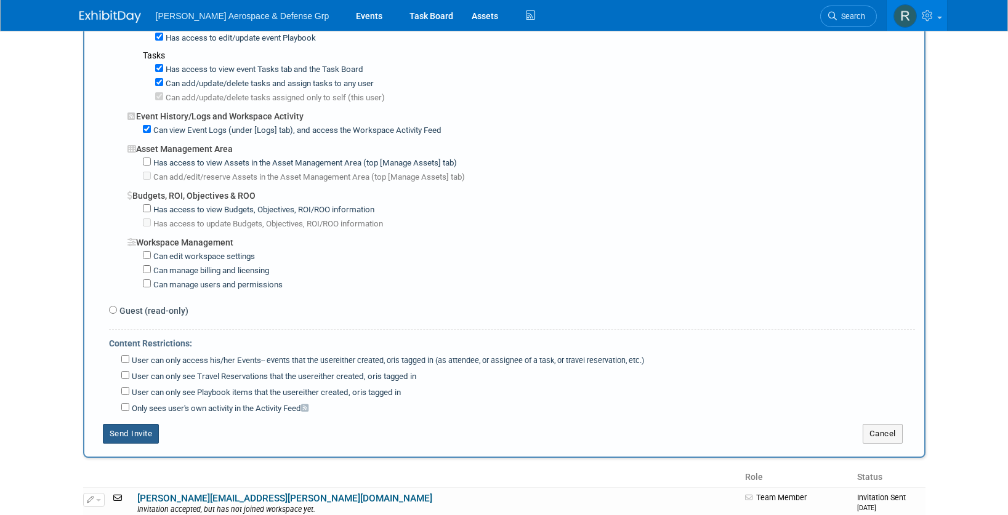  What do you see at coordinates (848, 16) in the screenshot?
I see `a: Search` at bounding box center [848, 16].